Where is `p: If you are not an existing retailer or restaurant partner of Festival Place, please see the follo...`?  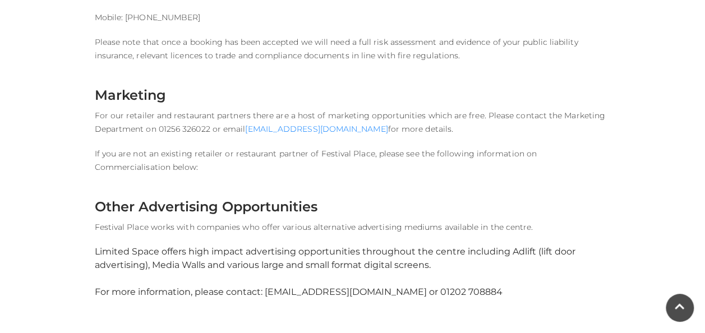
p: If you are not an existing retailer or restaurant partner of Festival Place, please see the follo... is located at coordinates (353, 160).